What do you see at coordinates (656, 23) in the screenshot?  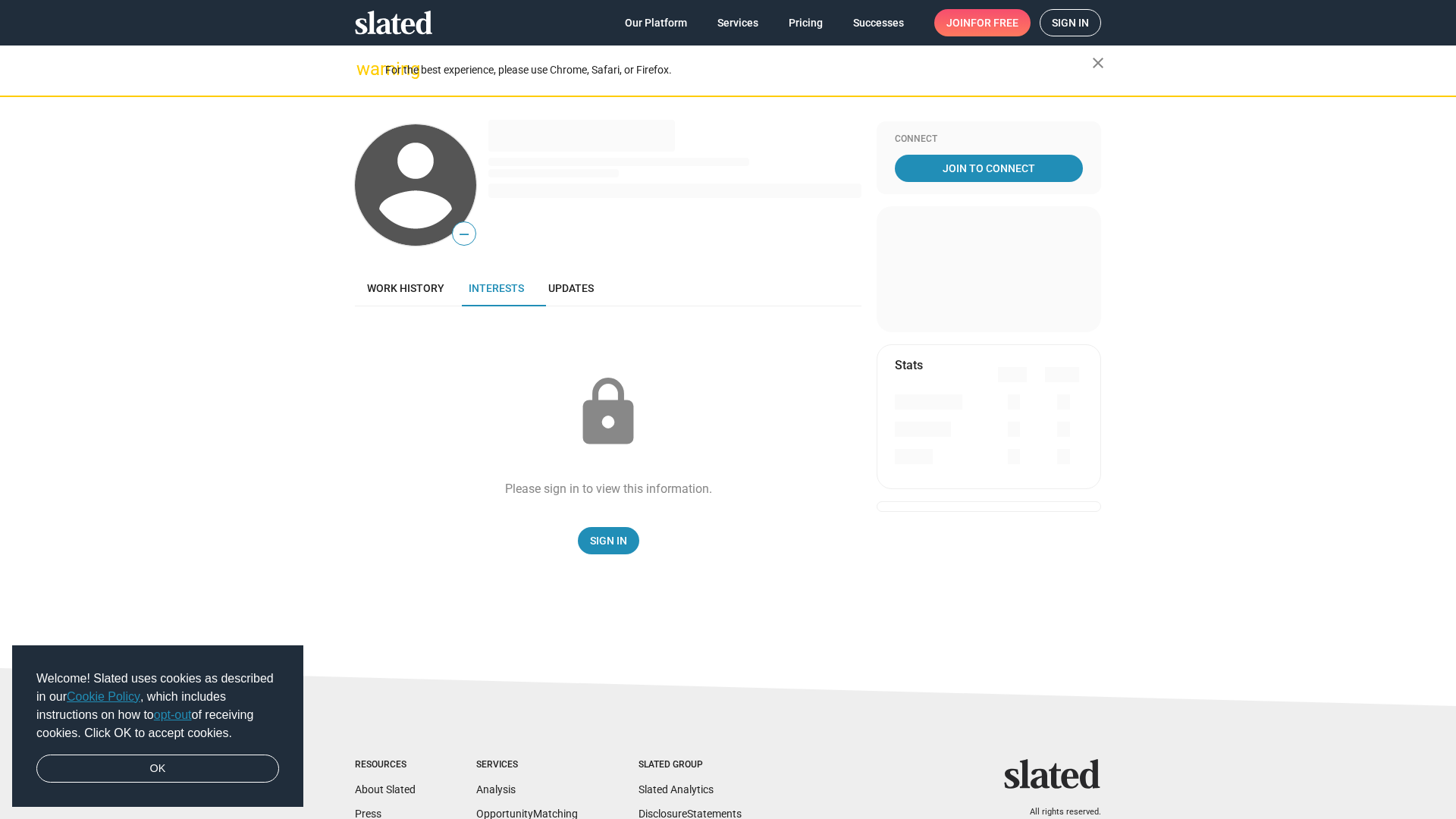 I see `a: Our Platform` at bounding box center [656, 23].